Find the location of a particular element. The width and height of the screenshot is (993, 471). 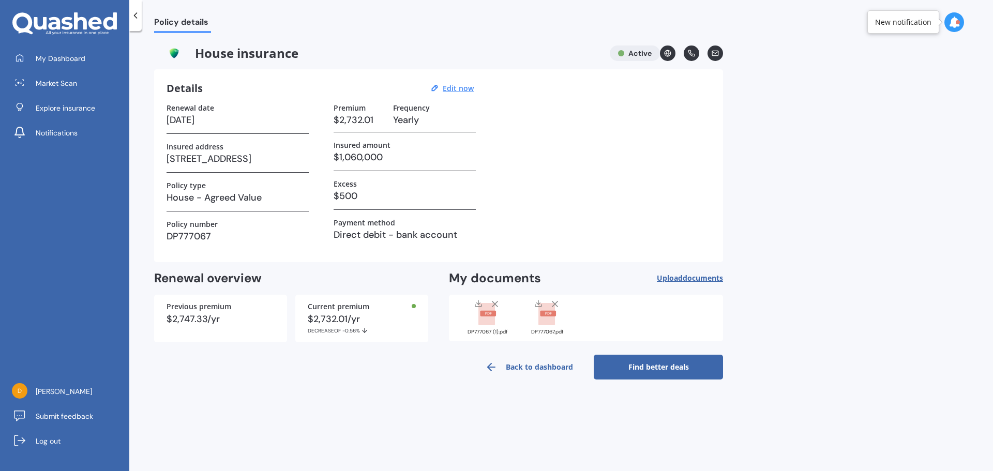

div: $2,747.33/yr is located at coordinates (220, 319).